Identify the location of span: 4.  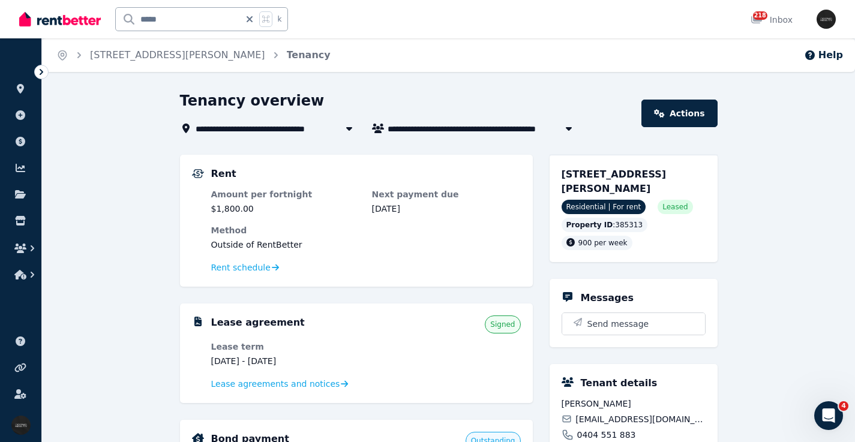
(843, 406).